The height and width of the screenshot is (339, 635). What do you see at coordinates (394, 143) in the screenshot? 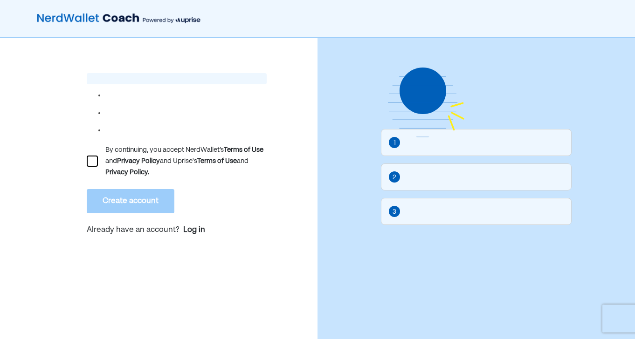
I see `div: 1` at bounding box center [394, 143].